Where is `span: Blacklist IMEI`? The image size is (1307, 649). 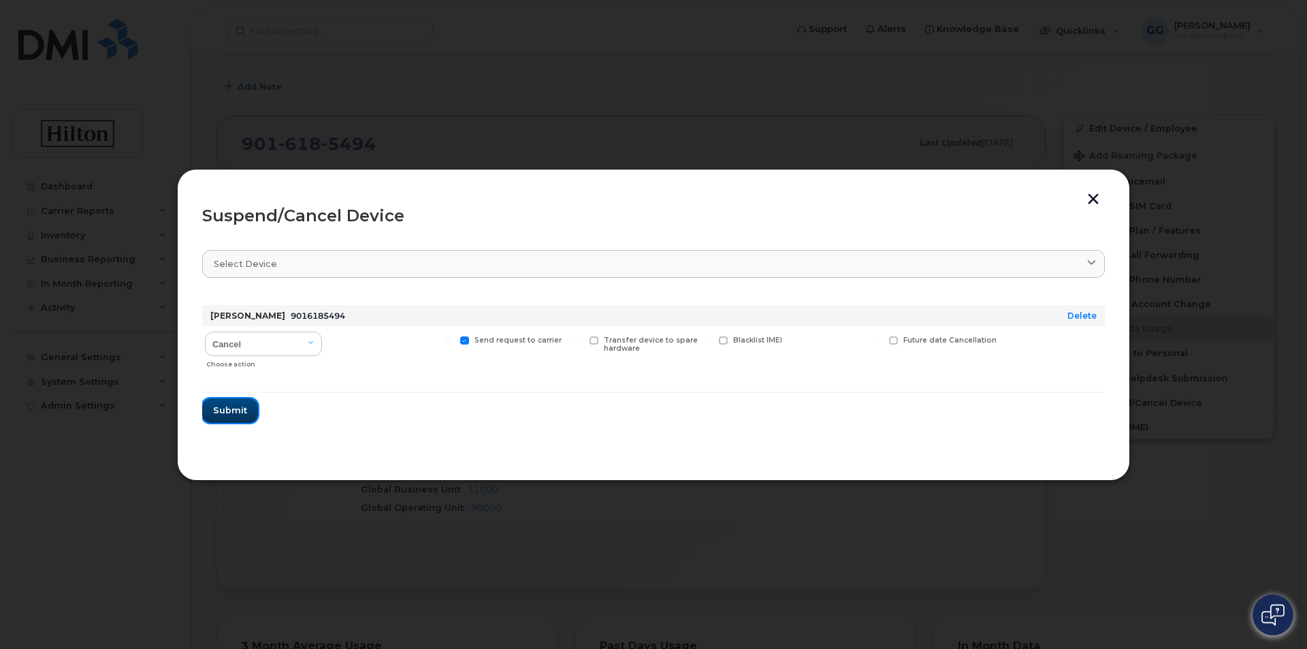
span: Blacklist IMEI is located at coordinates (758, 340).